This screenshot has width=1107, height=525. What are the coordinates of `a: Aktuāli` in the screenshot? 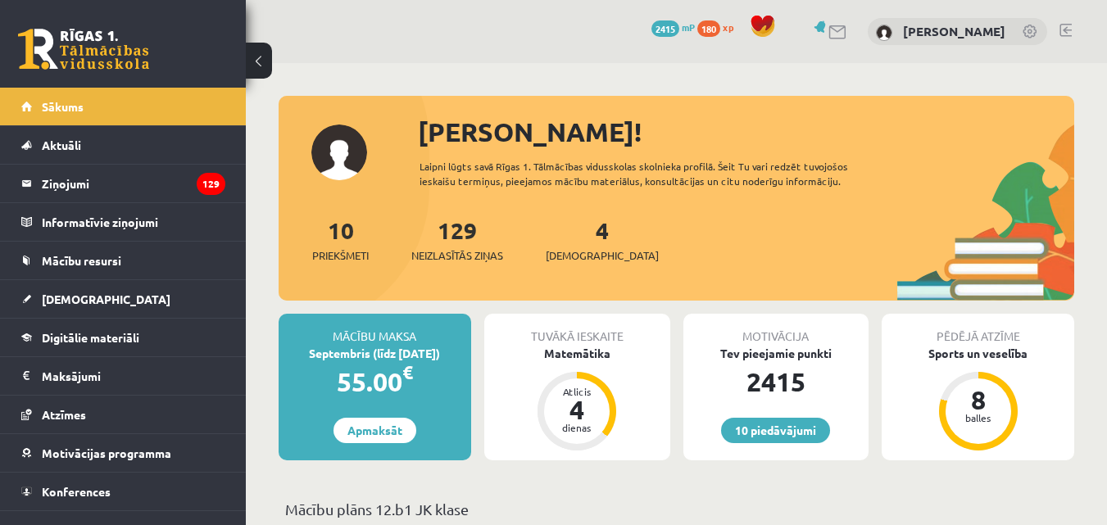 It's located at (123, 145).